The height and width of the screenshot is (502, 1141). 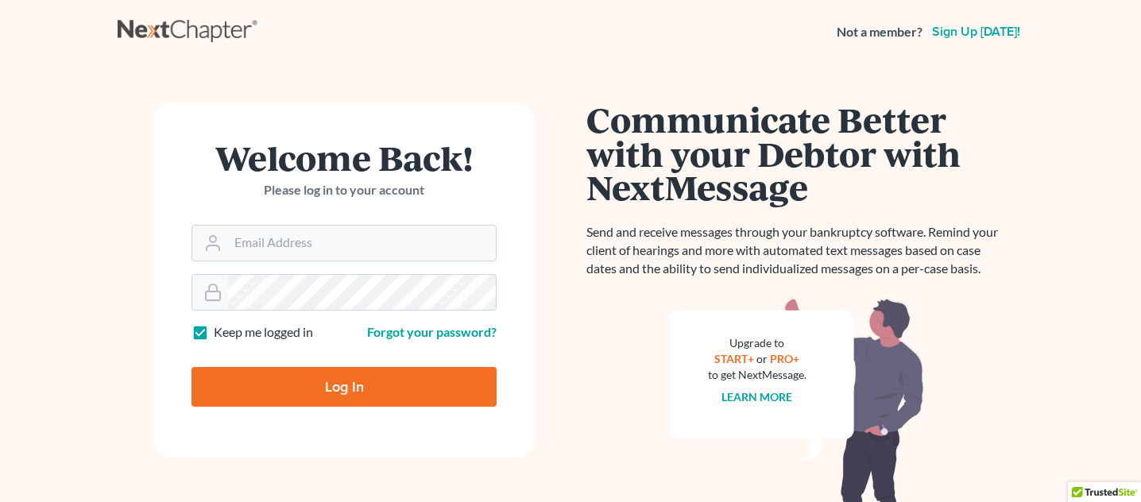 I want to click on p: Send and receive messages through your bankruptcy software. Remind your client of hearings and mo..., so click(x=797, y=250).